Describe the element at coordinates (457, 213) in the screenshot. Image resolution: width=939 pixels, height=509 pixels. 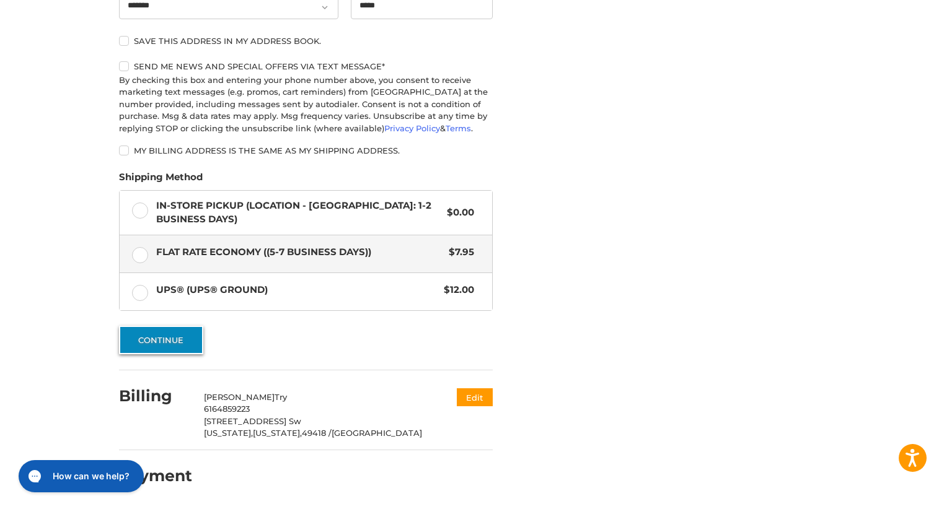
I see `span: $0.00` at that location.